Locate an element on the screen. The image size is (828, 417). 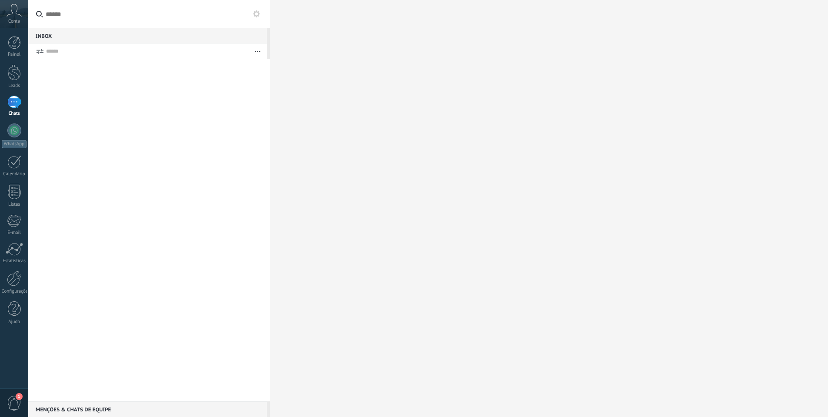
div: Chats is located at coordinates (14, 113).